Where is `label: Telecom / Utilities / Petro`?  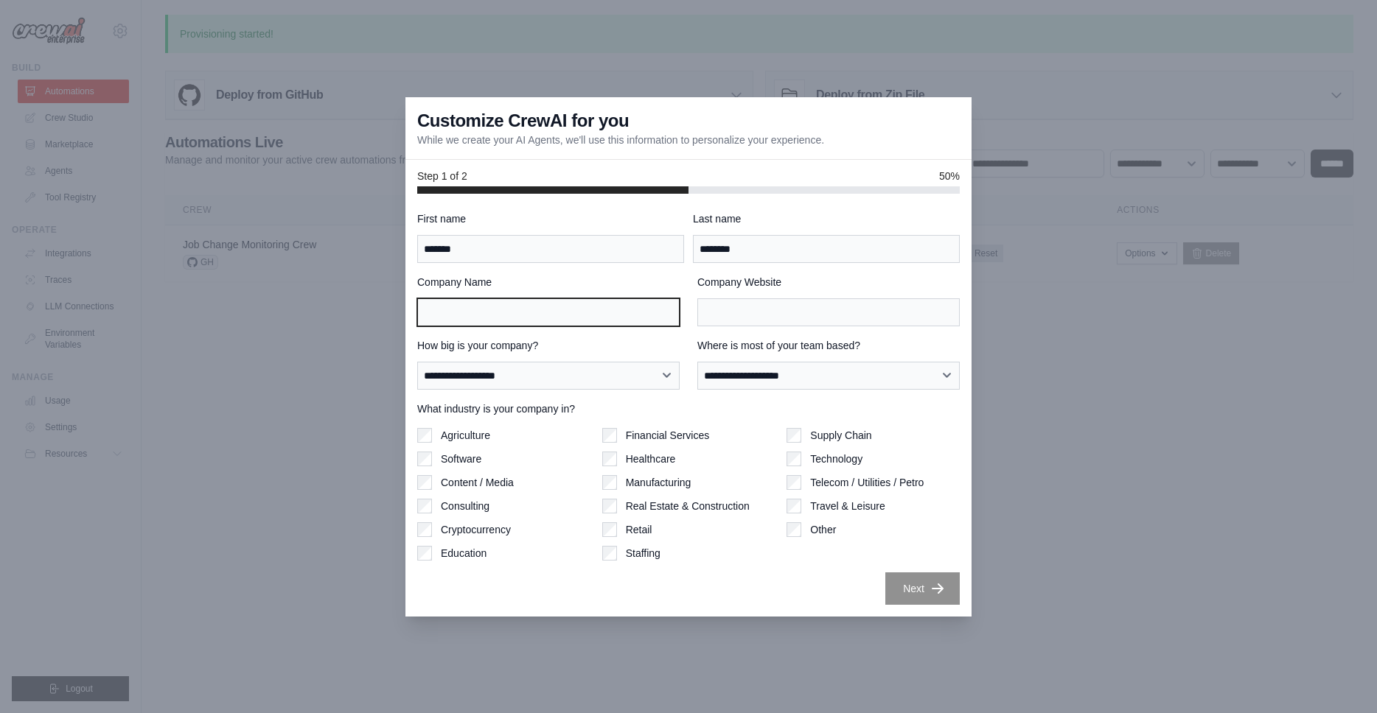
label: Telecom / Utilities / Petro is located at coordinates (867, 483).